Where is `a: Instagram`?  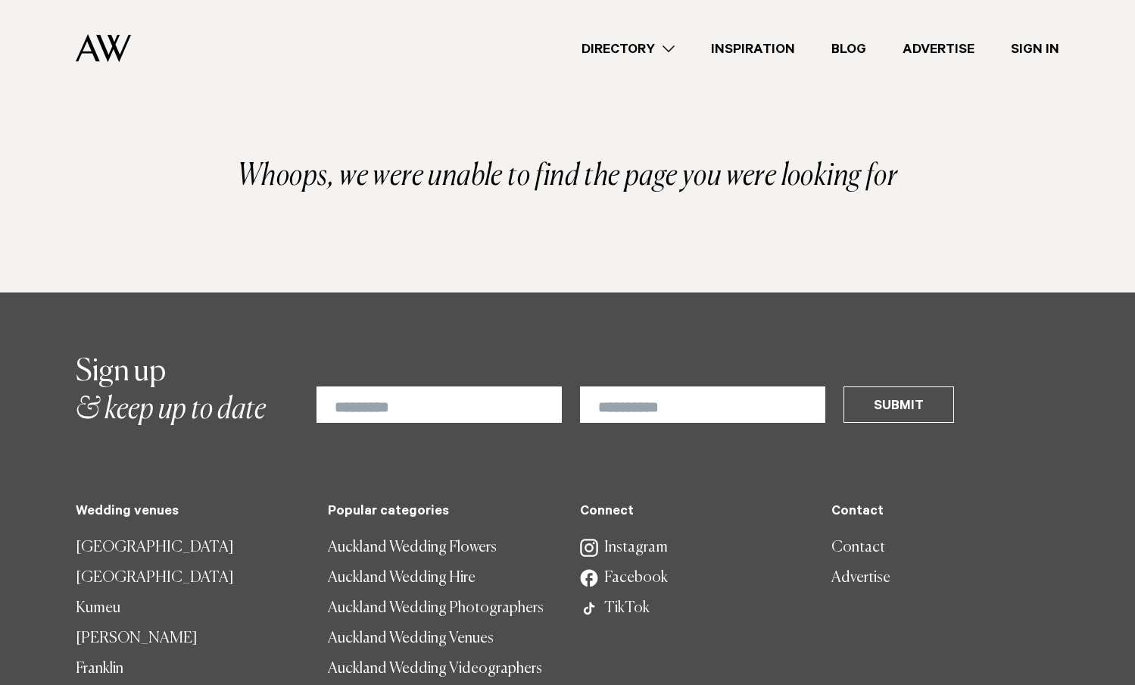
a: Instagram is located at coordinates (694, 548).